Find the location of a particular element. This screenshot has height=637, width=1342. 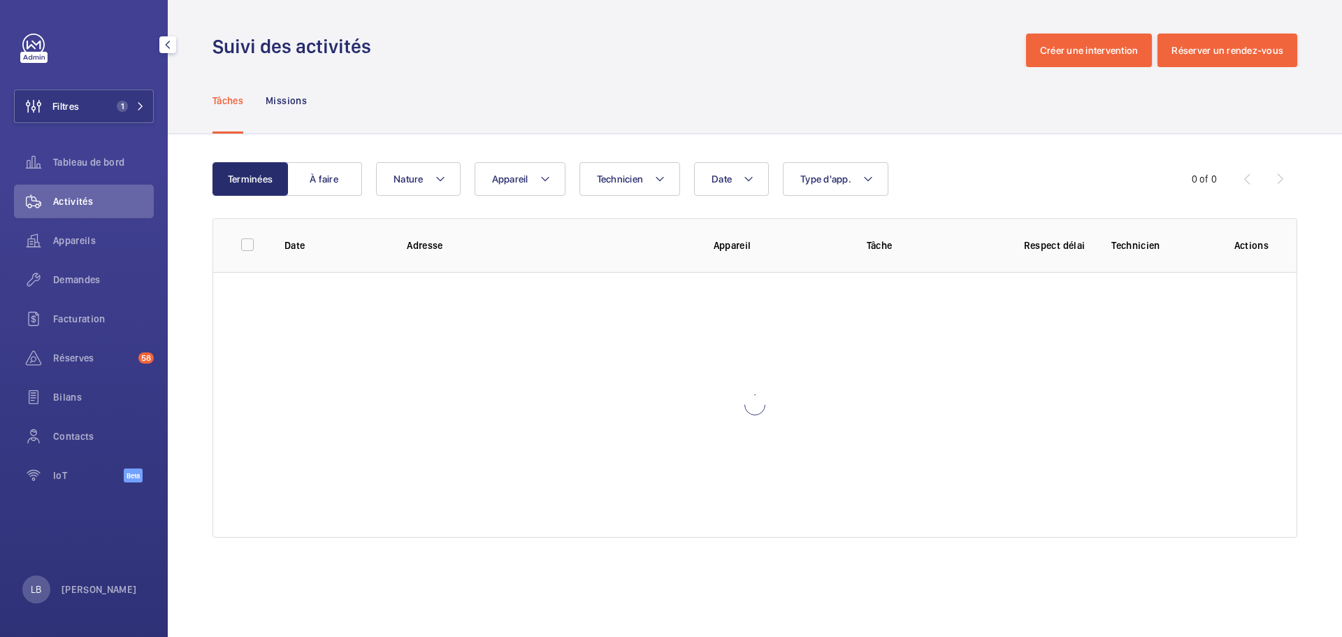

button: Date is located at coordinates (731, 179).